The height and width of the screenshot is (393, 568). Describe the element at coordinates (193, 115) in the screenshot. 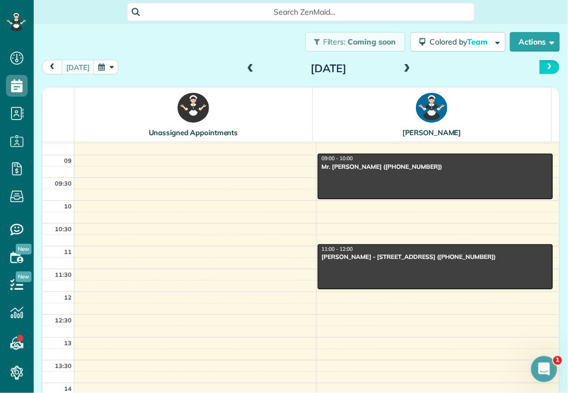

I see `th: Unassigned Appointments` at that location.